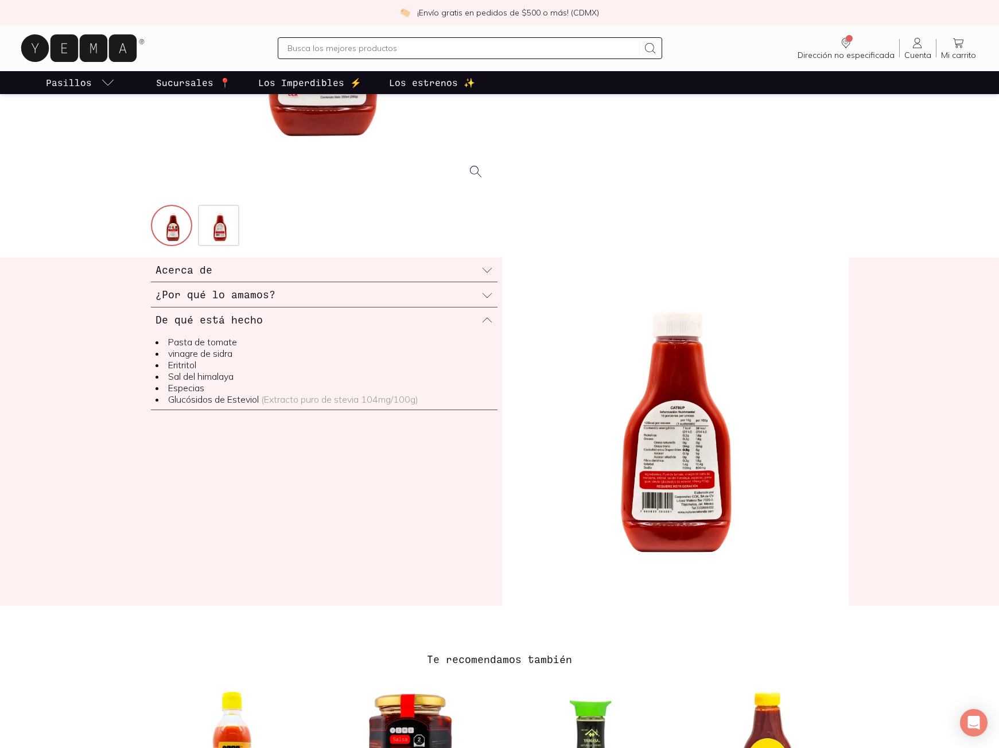  Describe the element at coordinates (324, 399) in the screenshot. I see `li: Glucósidos de Esteviol` at that location.